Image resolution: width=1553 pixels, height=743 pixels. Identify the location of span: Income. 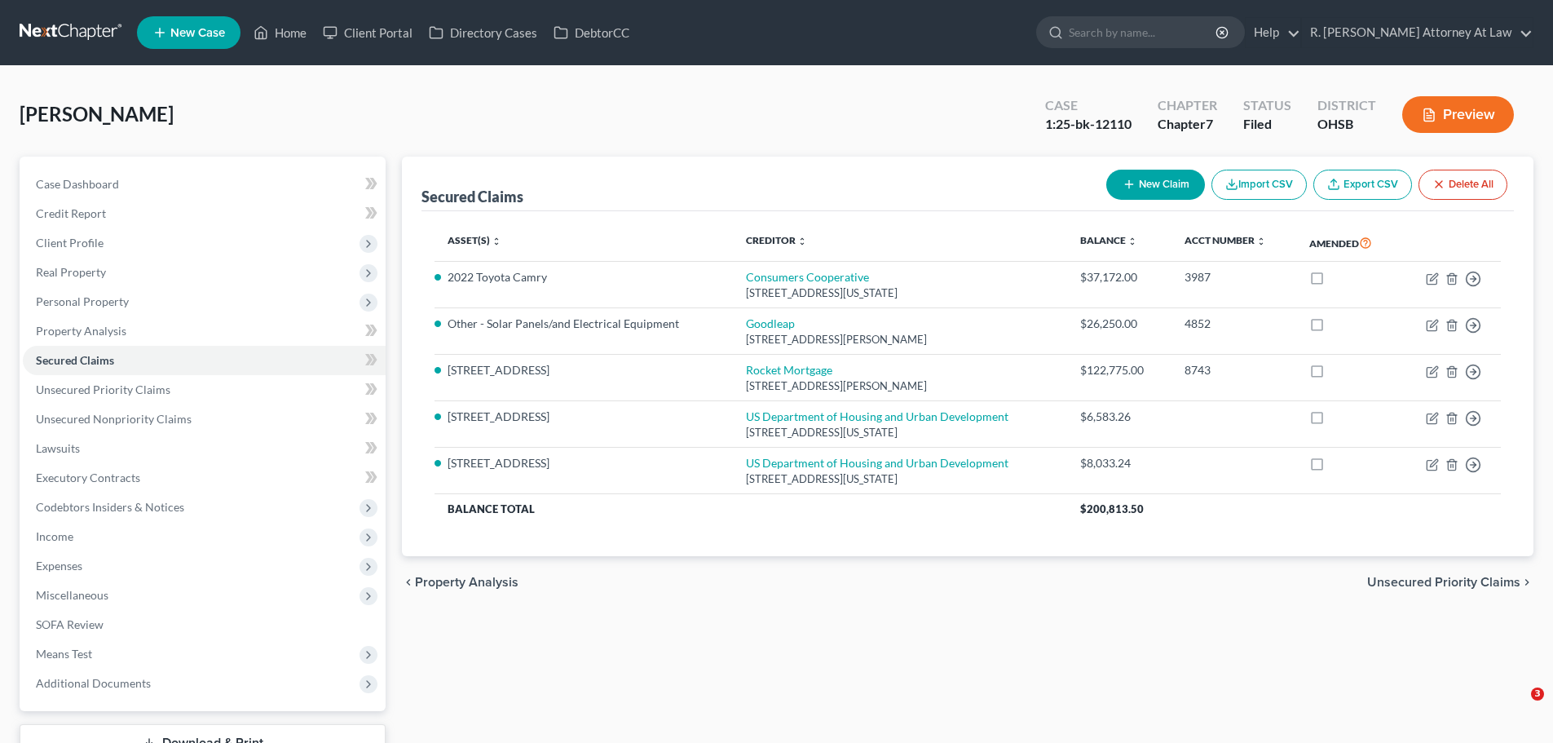
(55, 536).